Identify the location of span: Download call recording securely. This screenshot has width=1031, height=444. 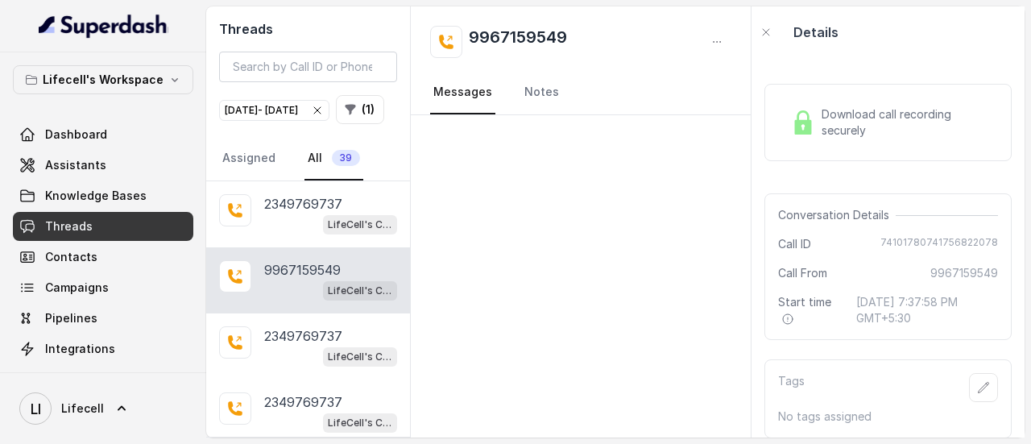
(906, 122).